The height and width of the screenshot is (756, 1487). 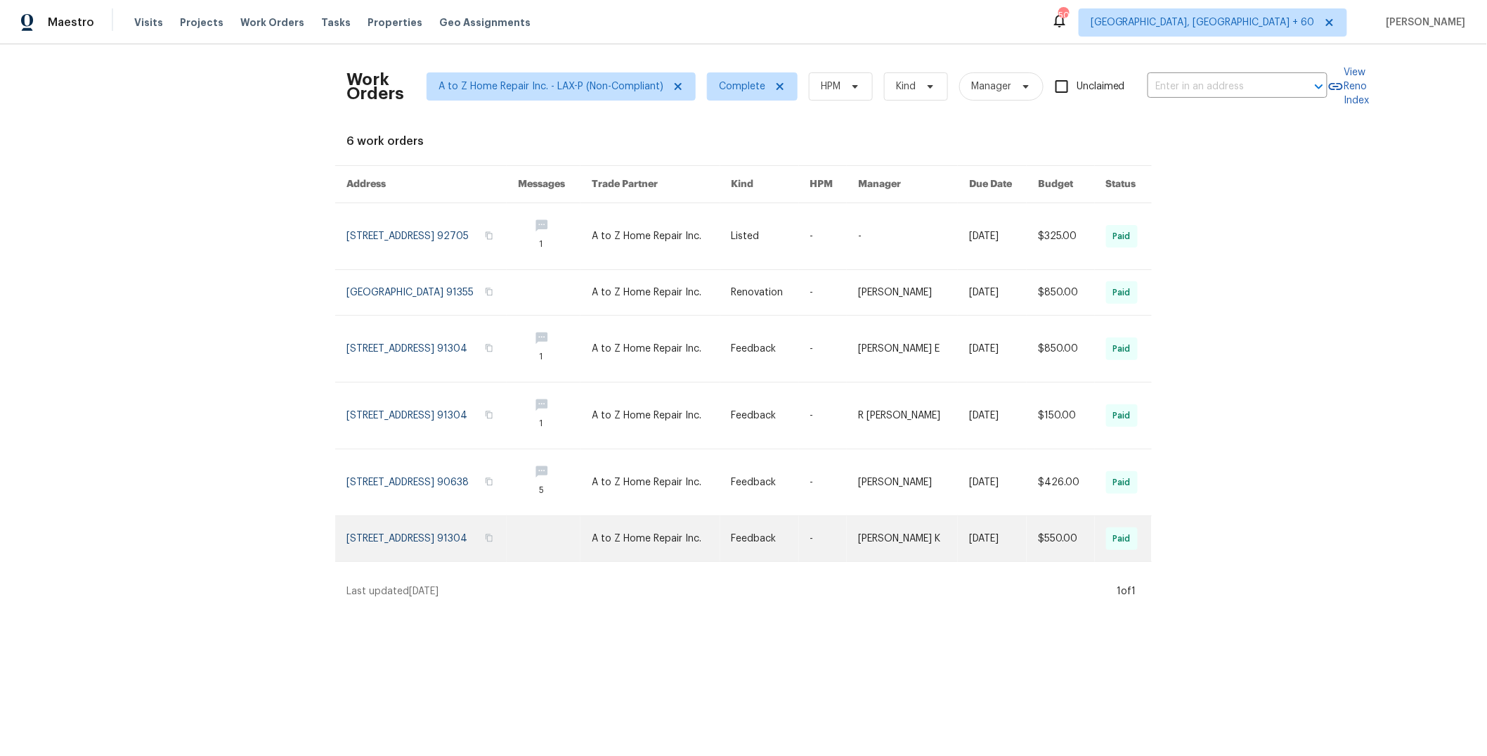 I want to click on h2: Work Orders, so click(x=375, y=86).